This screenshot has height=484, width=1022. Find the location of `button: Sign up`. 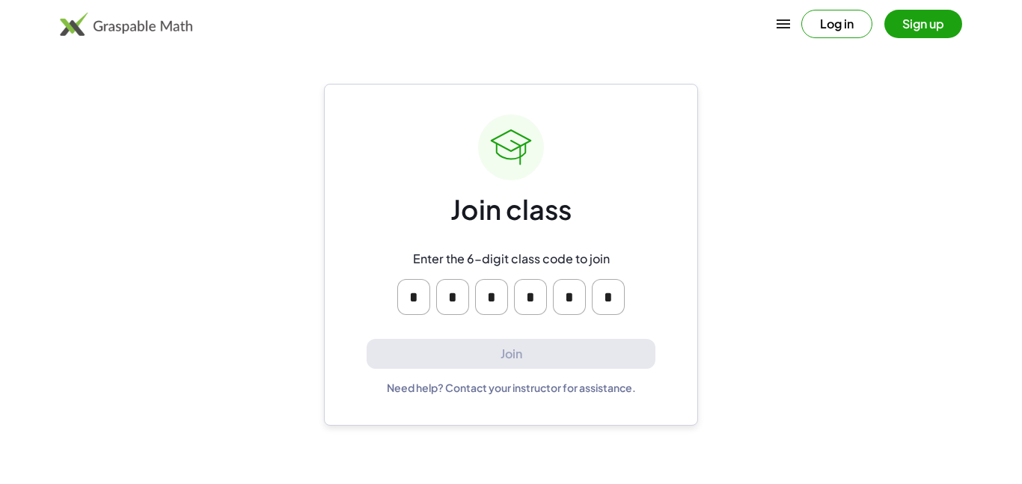

button: Sign up is located at coordinates (924, 24).